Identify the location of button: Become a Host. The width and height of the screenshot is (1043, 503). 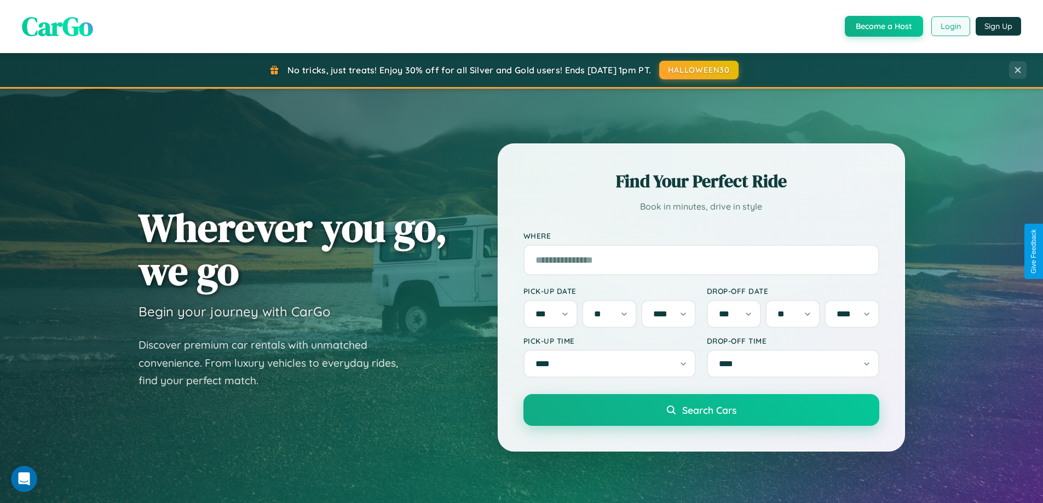
(884, 26).